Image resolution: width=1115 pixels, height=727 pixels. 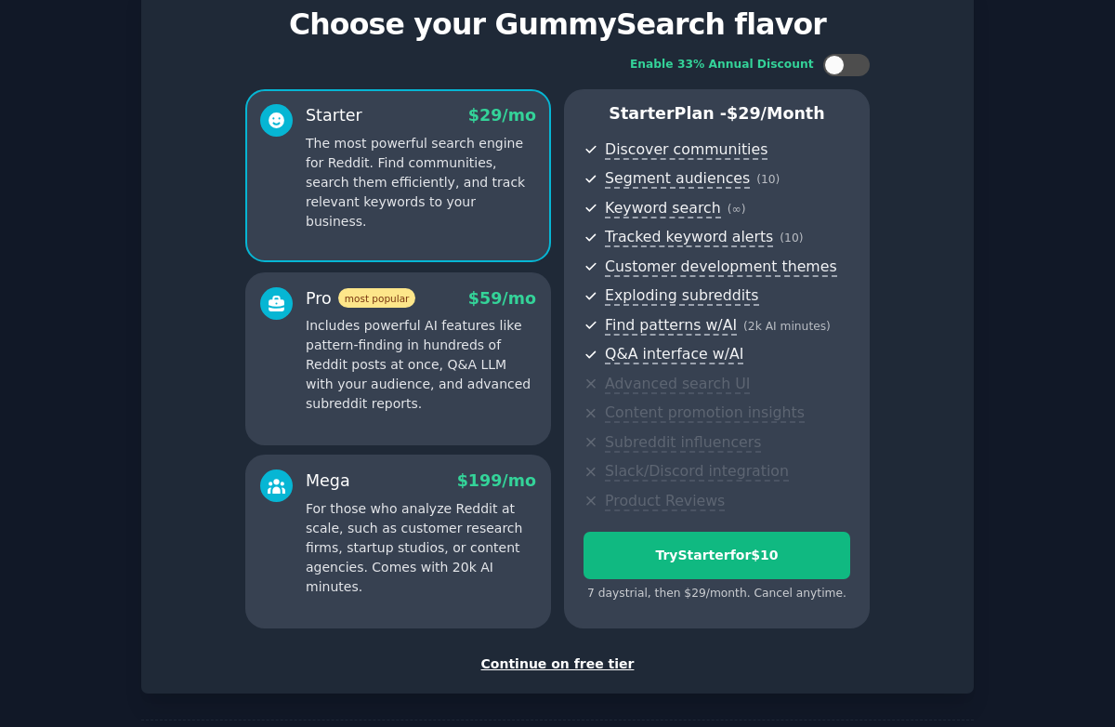 I want to click on div: Pro, so click(x=361, y=298).